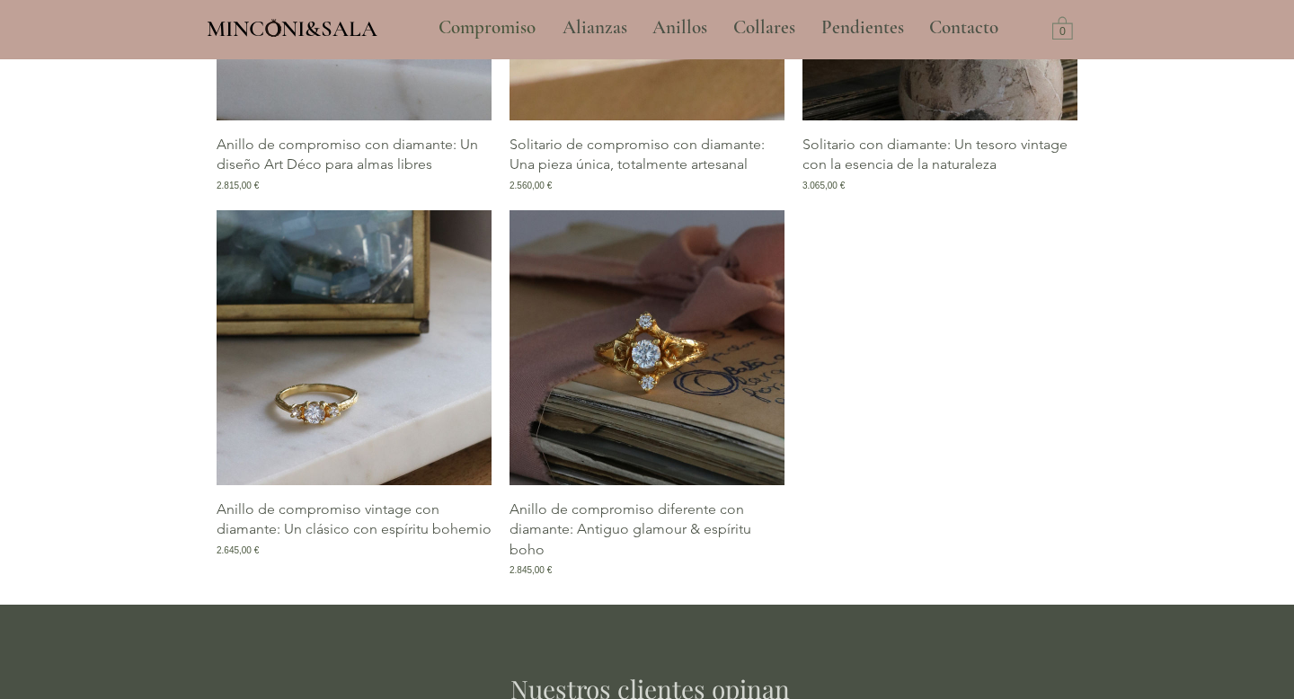 This screenshot has height=699, width=1294. Describe the element at coordinates (1062, 32) in the screenshot. I see `text: 0` at that location.